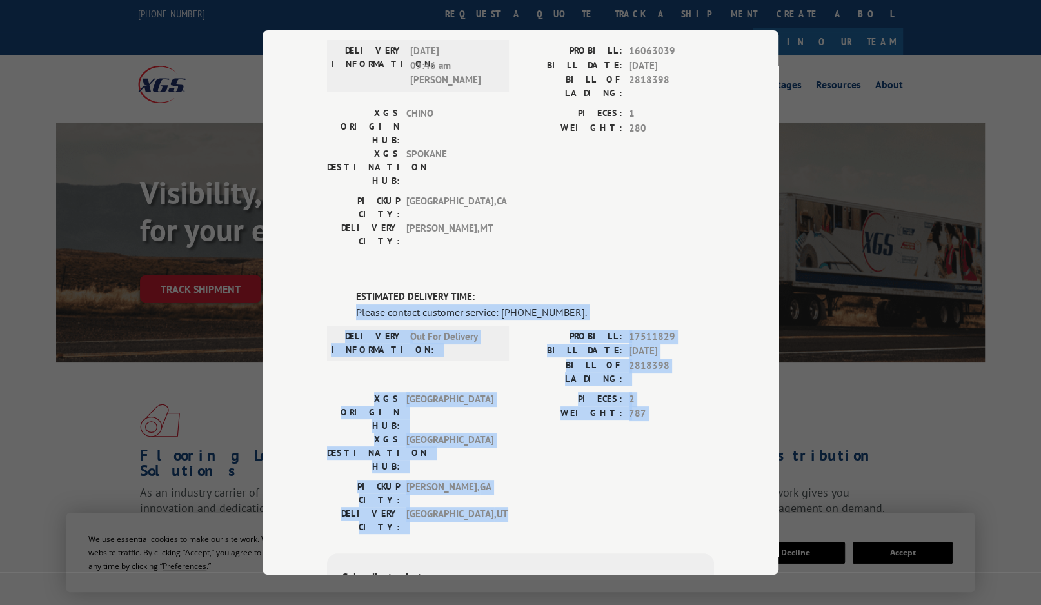  What do you see at coordinates (453, 342) in the screenshot?
I see `span: Out For Delivery` at bounding box center [453, 342].